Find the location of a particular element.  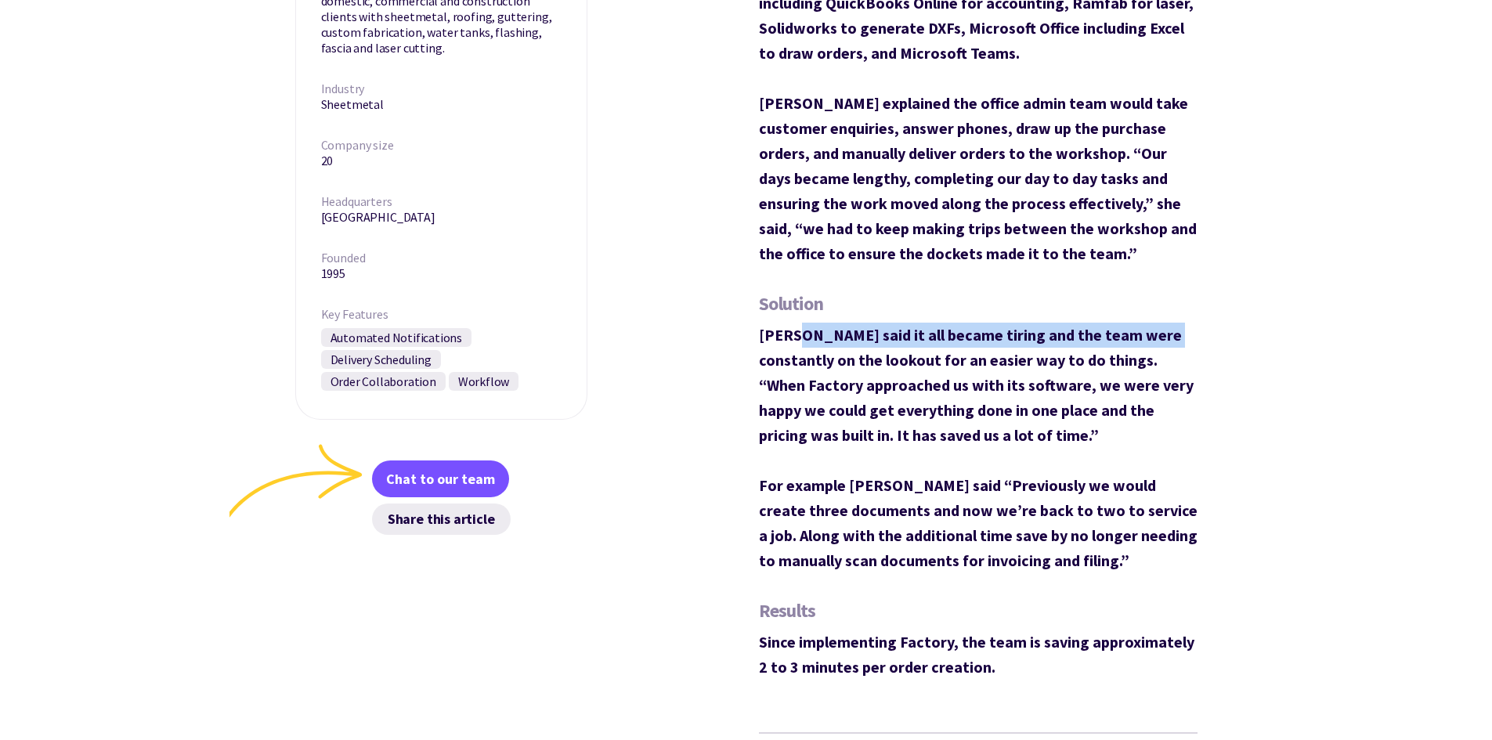

h5: Key Features is located at coordinates (441, 314).